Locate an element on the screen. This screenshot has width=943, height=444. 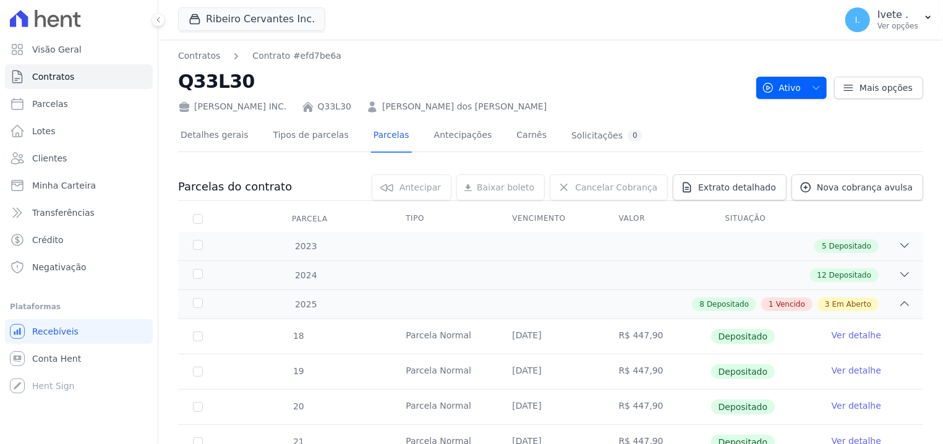
a: Nova cobrança avulsa is located at coordinates (857, 187).